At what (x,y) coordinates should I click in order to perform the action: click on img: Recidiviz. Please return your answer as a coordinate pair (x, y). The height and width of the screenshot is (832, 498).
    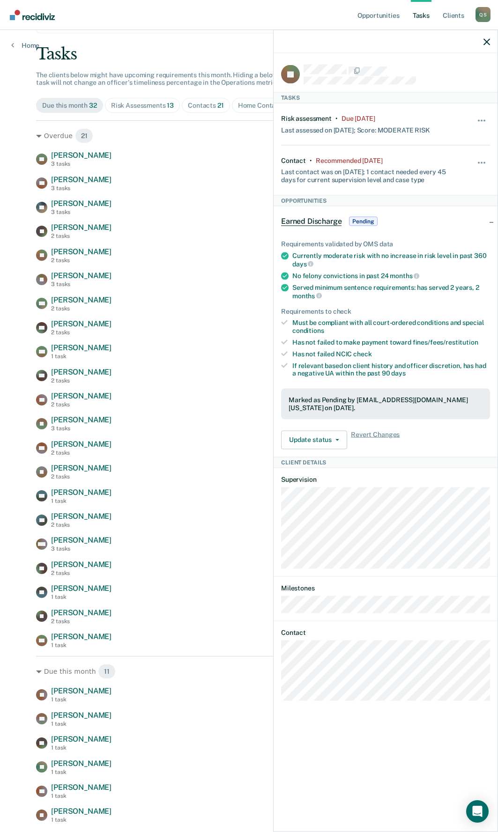
    Looking at the image, I should click on (32, 15).